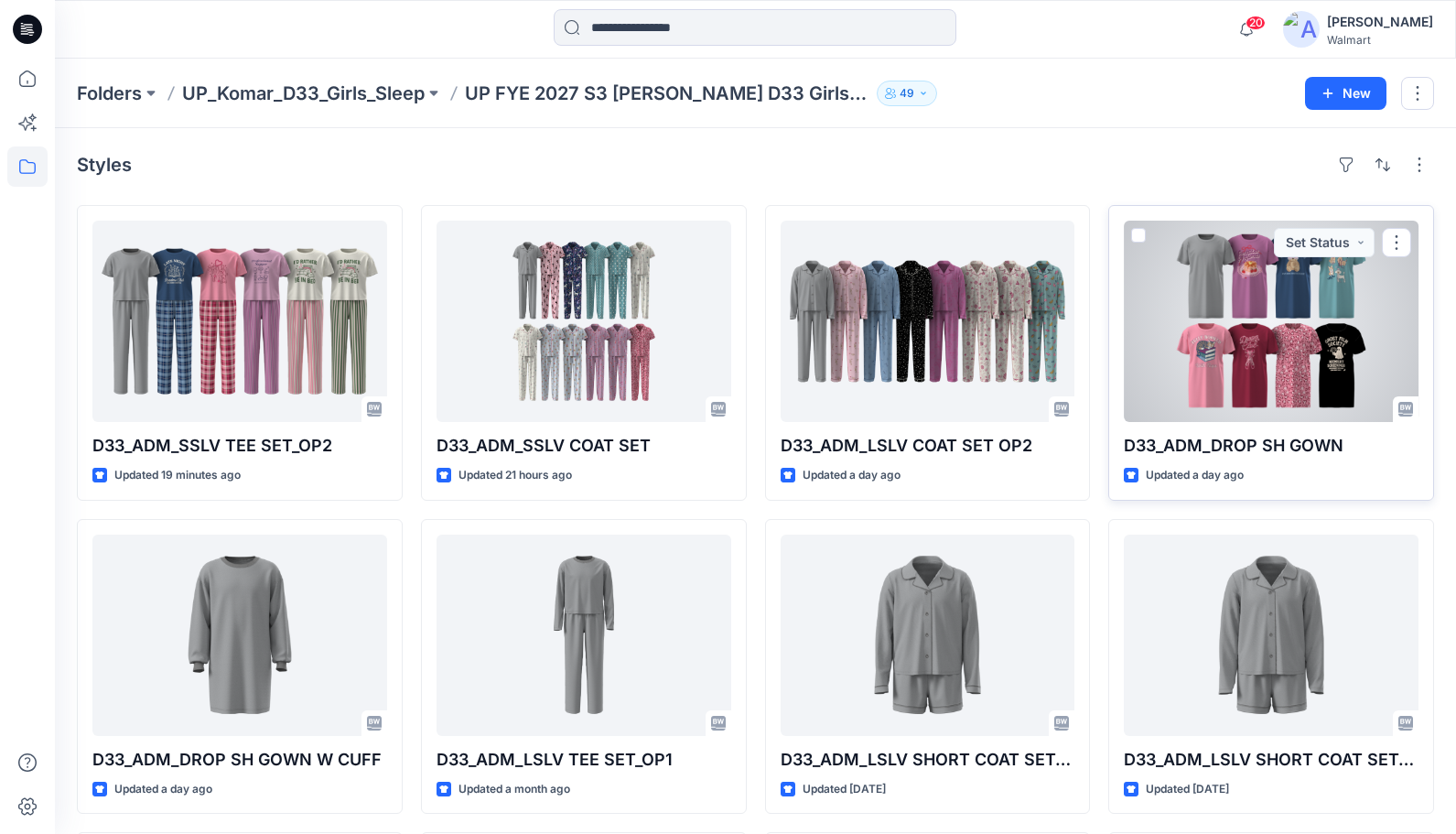  What do you see at coordinates (514, 789) in the screenshot?
I see `p: Updated a month ago` at bounding box center [514, 789].